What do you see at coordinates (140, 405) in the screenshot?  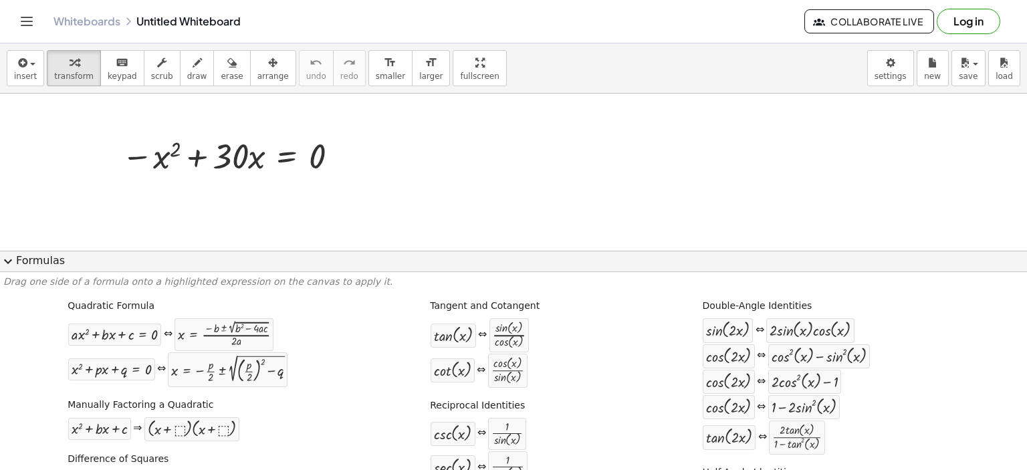 I see `label: Manually Factoring a Quadratic` at bounding box center [140, 405].